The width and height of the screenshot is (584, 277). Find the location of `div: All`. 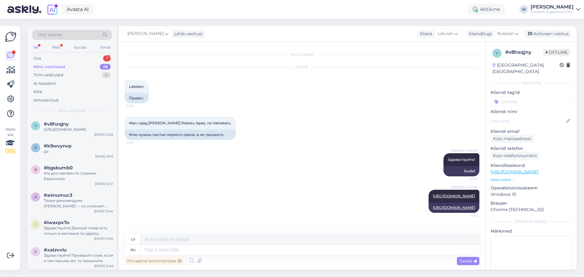

div: All is located at coordinates (36, 47).